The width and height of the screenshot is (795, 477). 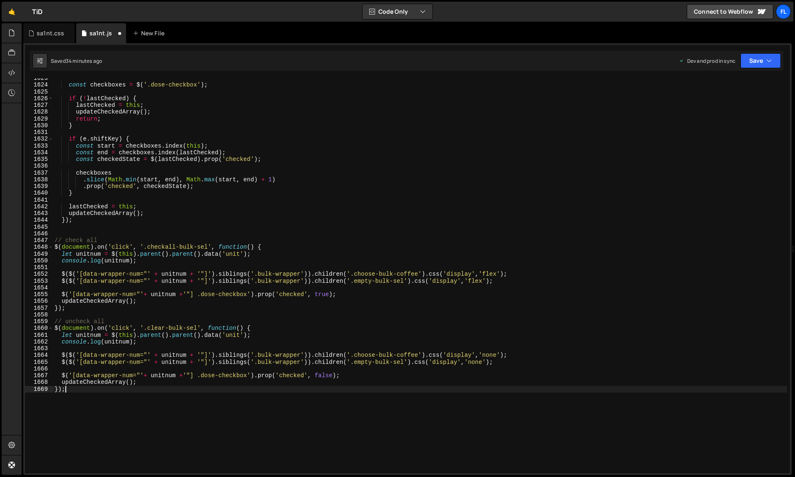 I want to click on div: 1632, so click(x=39, y=139).